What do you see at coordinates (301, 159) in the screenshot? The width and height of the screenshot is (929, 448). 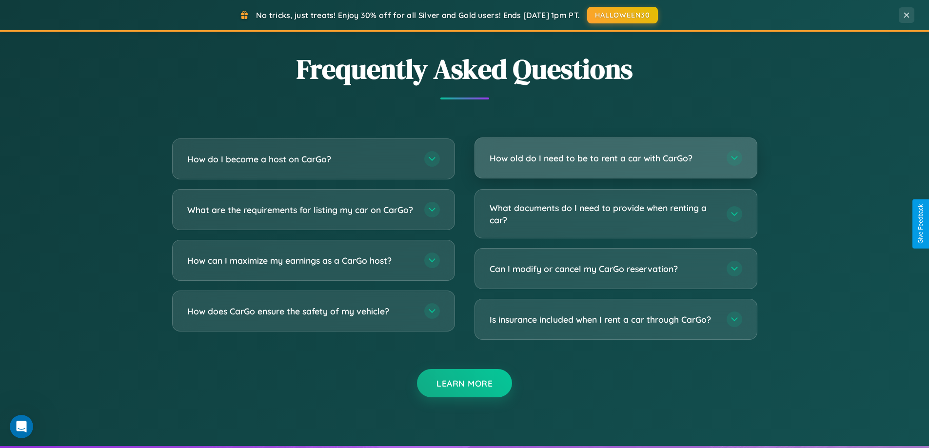 I see `h3: How do I become a host on CarGo?` at bounding box center [301, 159].